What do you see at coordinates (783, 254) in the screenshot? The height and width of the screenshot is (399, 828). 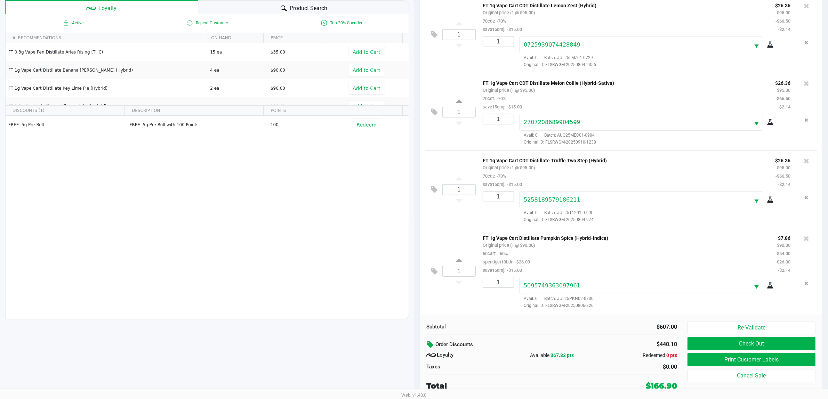 I see `small: -$54.00` at bounding box center [783, 254].